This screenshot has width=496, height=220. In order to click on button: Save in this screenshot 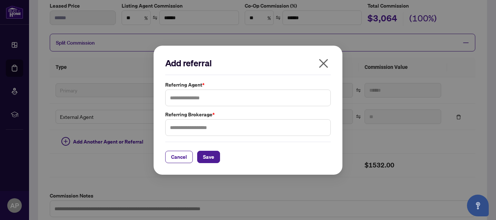, I will do `click(208, 157)`.